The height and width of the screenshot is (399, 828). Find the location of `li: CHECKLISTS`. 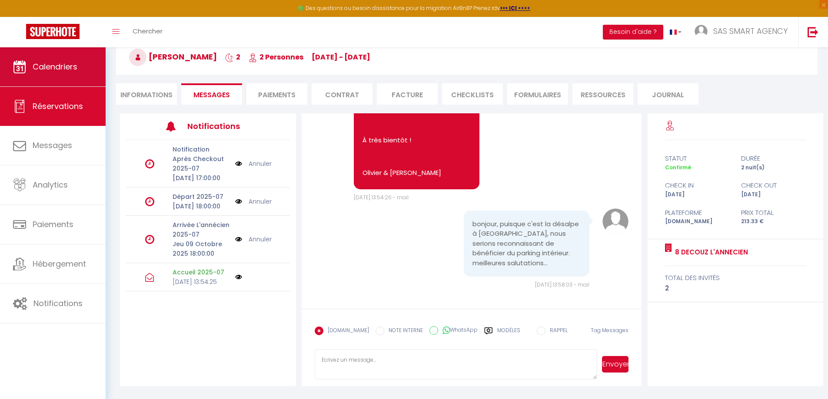

li: CHECKLISTS is located at coordinates (472, 94).